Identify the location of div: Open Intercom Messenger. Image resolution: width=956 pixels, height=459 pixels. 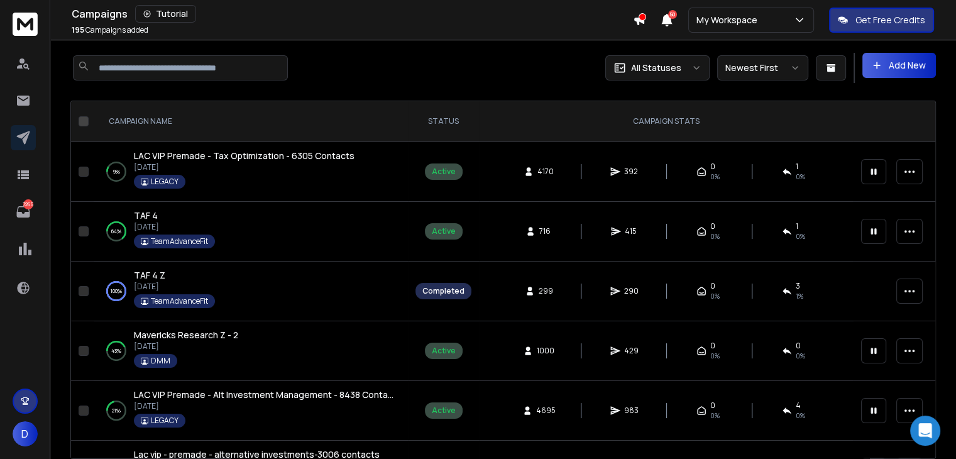
(925, 431).